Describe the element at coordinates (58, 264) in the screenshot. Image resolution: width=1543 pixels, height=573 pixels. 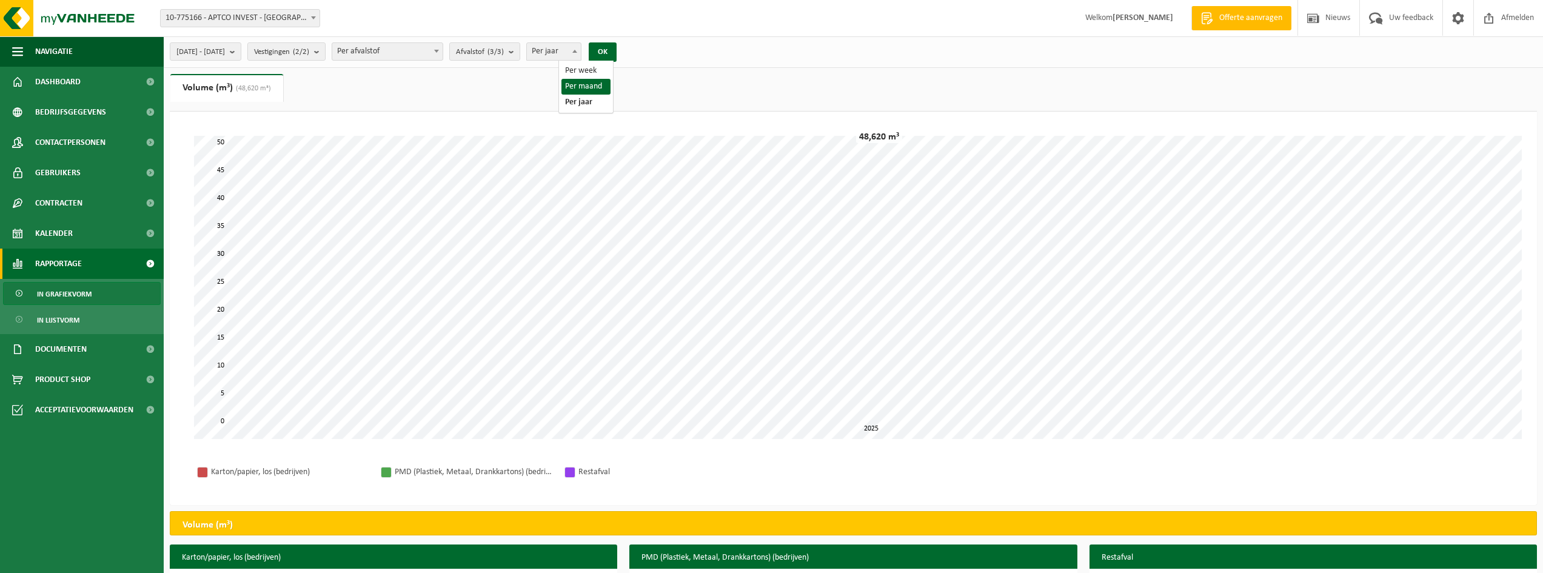
I see `span: Rapportage` at that location.